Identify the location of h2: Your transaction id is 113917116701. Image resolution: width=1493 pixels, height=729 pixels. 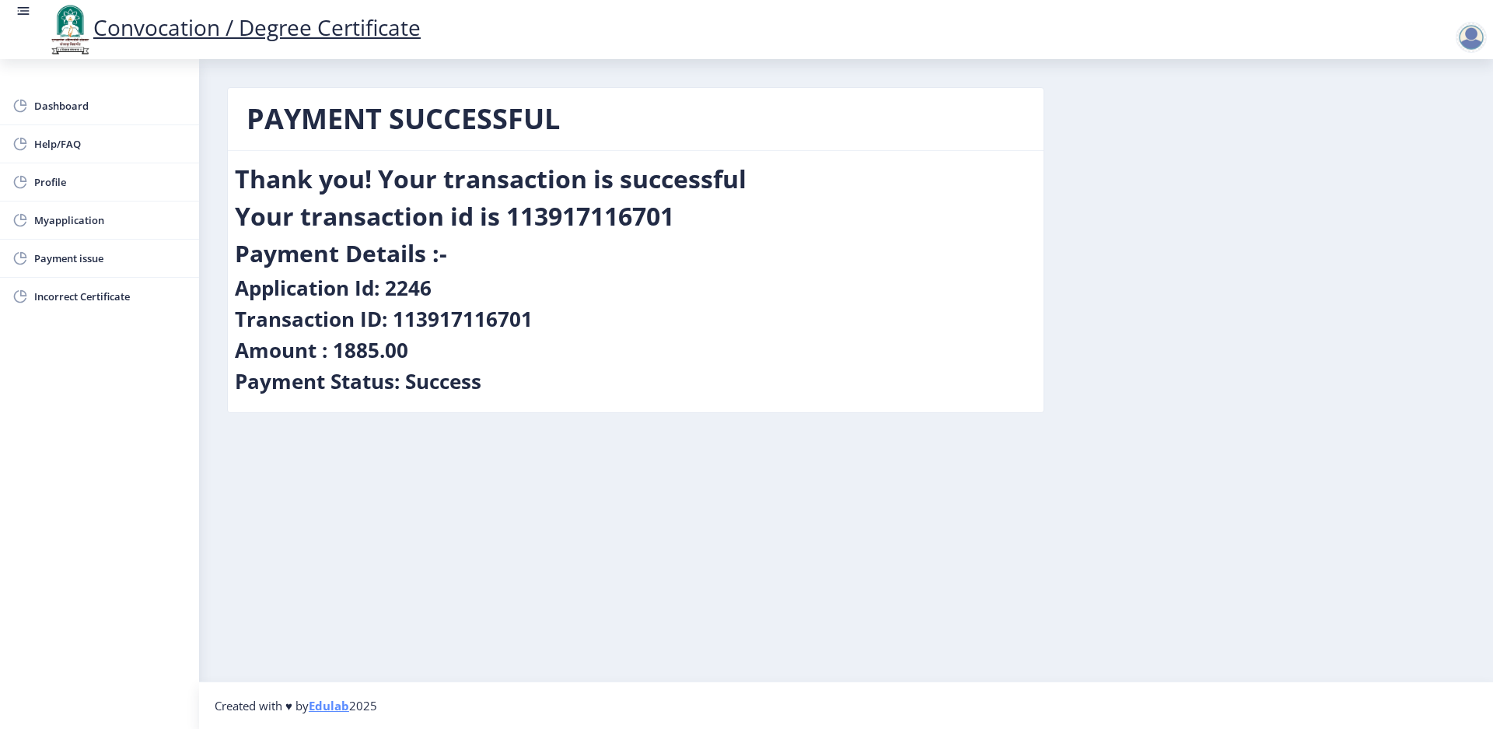
(454, 216).